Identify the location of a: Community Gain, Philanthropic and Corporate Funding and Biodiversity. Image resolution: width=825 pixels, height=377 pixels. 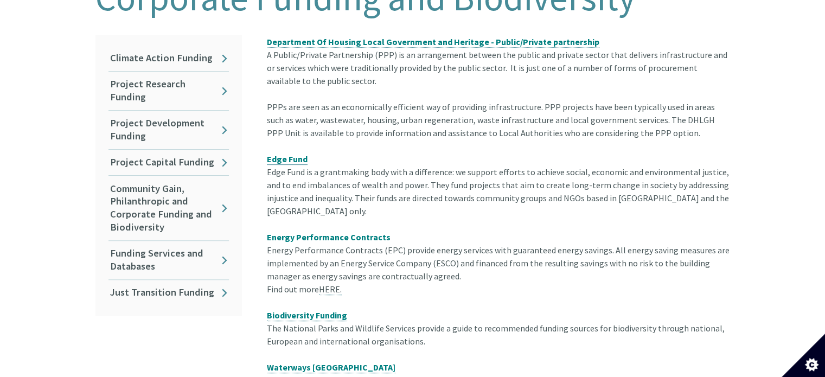
(169, 208).